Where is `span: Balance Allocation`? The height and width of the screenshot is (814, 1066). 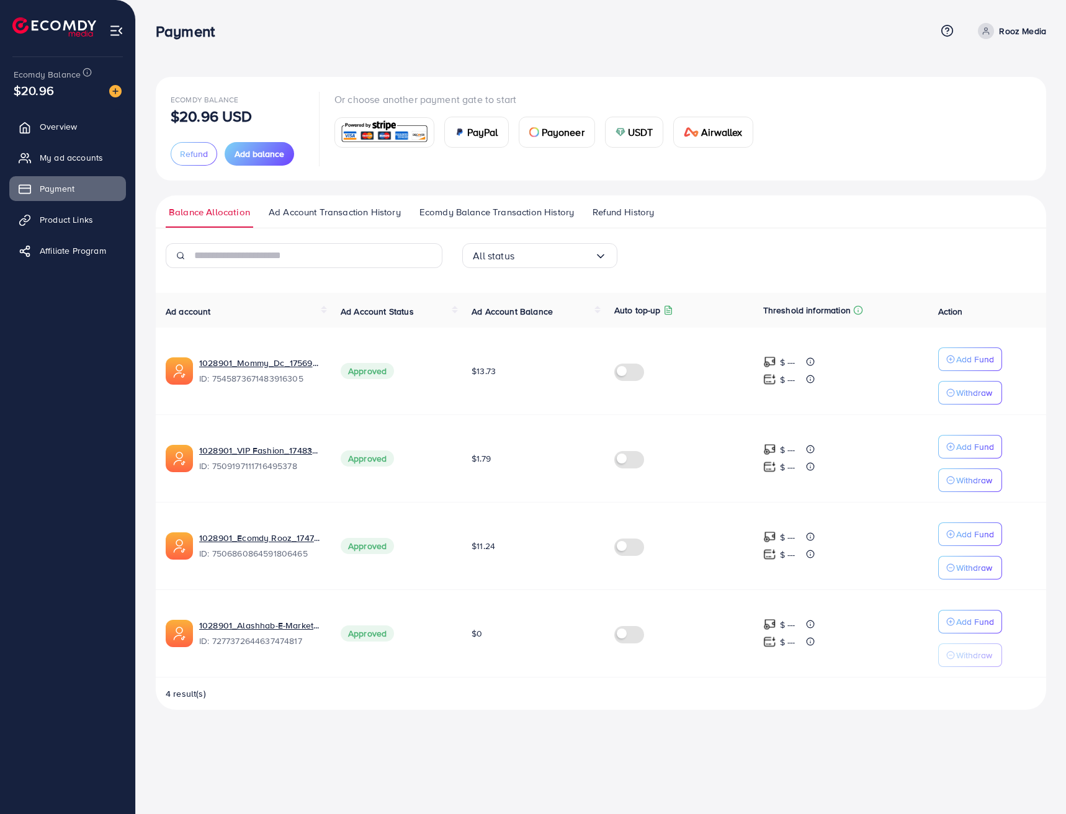
span: Balance Allocation is located at coordinates (209, 212).